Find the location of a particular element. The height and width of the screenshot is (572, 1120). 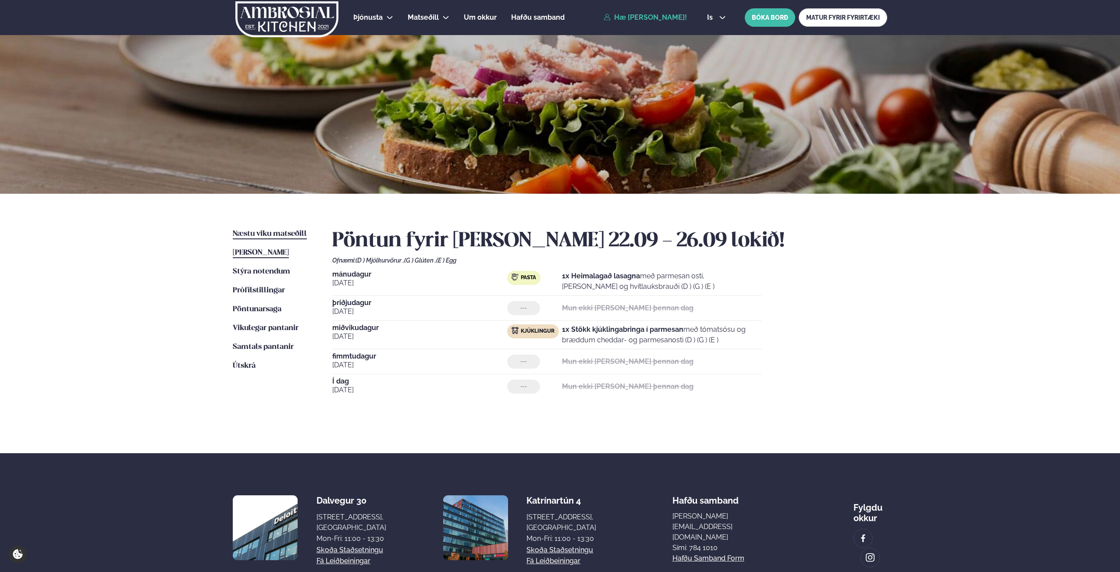

img: logo is located at coordinates (287, 19).